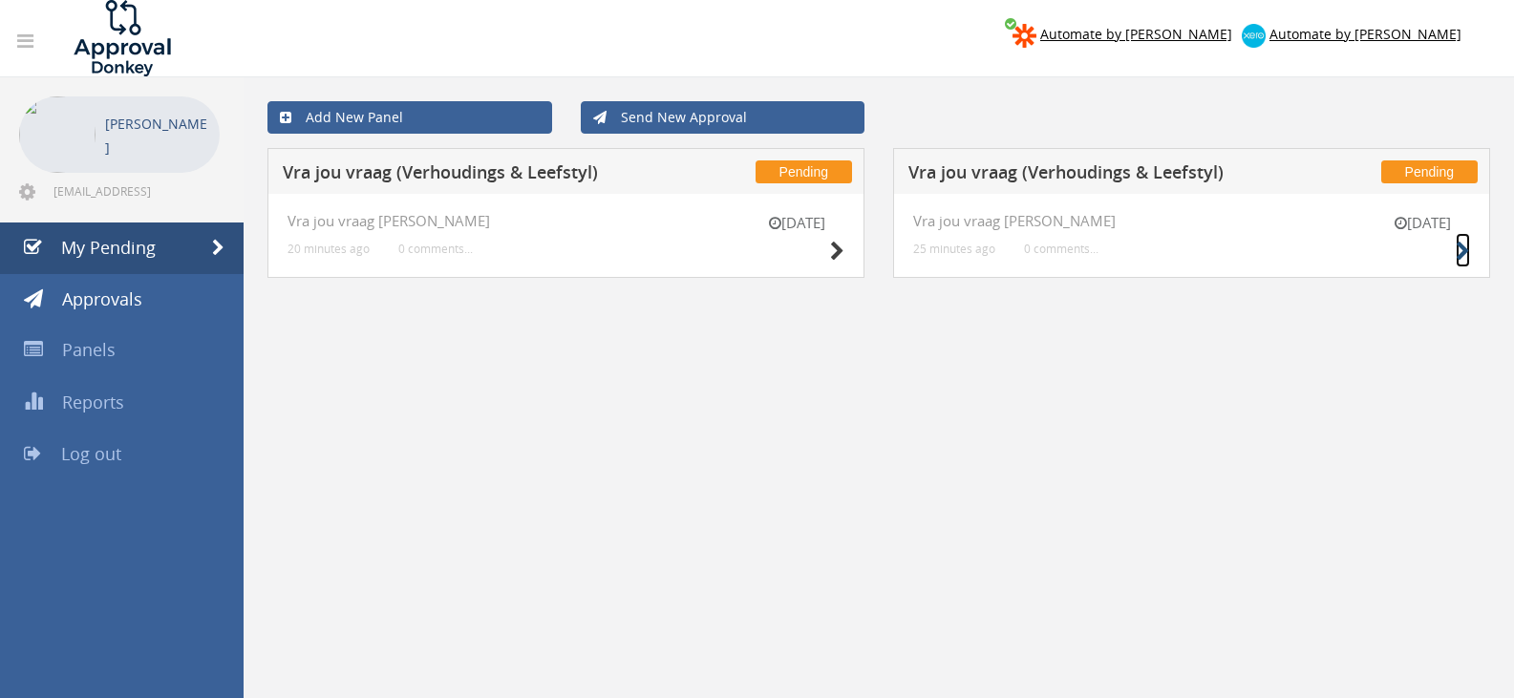 This screenshot has height=698, width=1514. I want to click on small: 20 minutes ago, so click(329, 248).